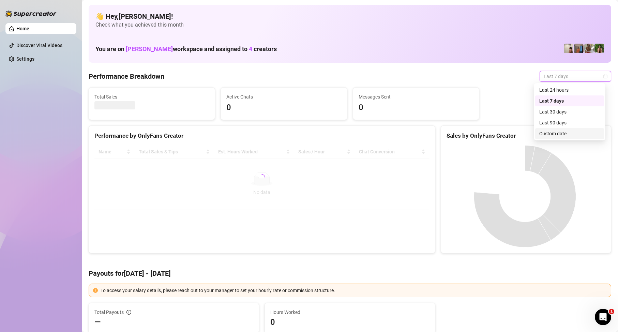 Image resolution: width=618 pixels, height=332 pixels. I want to click on span: Last 7 days, so click(576, 76).